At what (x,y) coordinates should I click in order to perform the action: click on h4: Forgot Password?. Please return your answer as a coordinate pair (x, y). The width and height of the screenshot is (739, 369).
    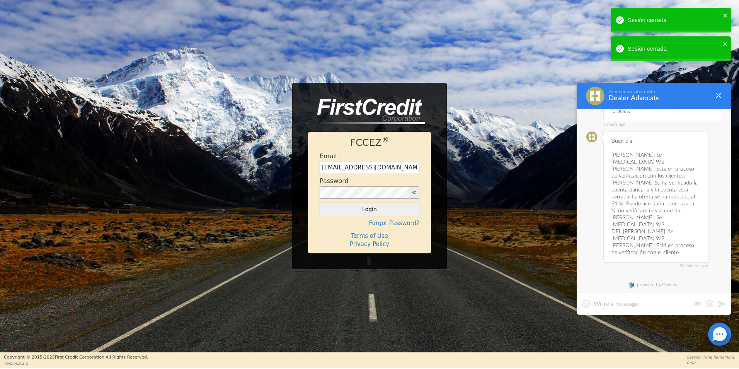
    Looking at the image, I should click on (370, 223).